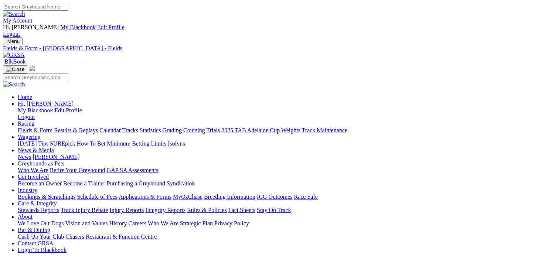  I want to click on a: Greyhounds as Pets, so click(41, 163).